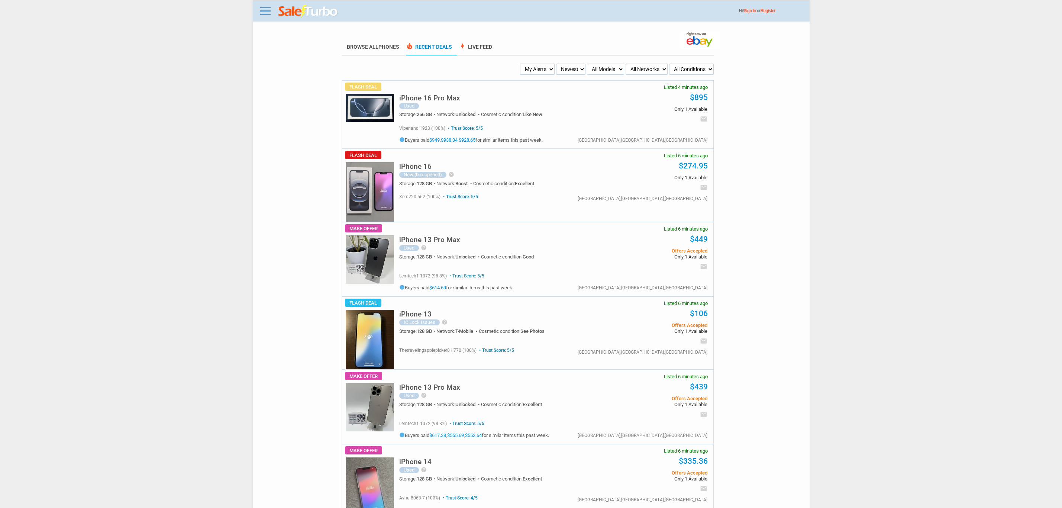  I want to click on a: Sign In, so click(750, 11).